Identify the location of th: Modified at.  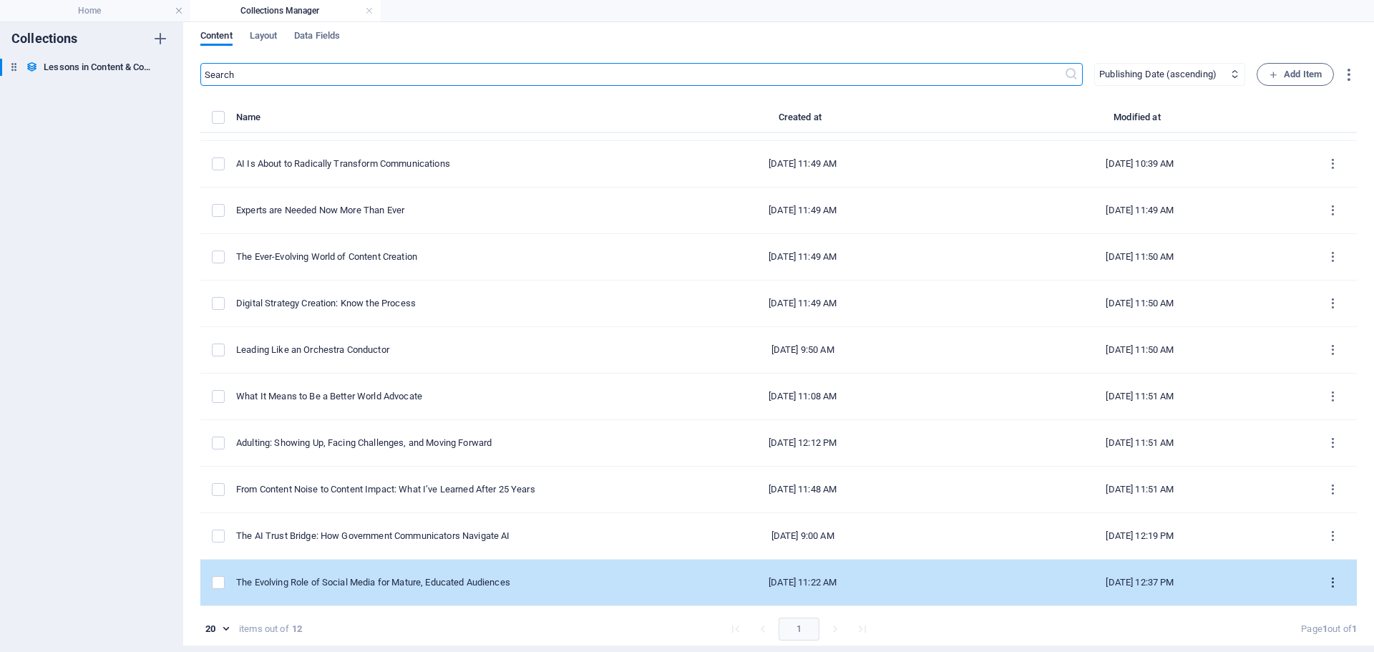
(1139, 121).